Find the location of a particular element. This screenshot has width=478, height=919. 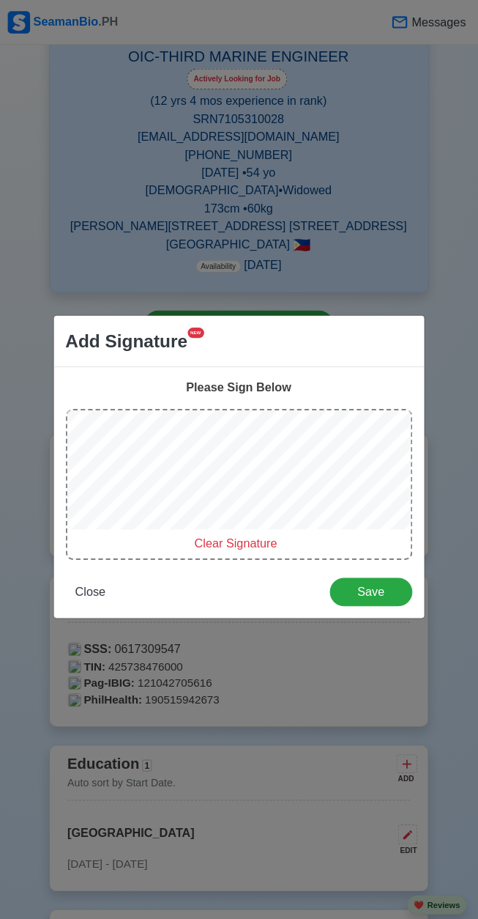

span: Clear Signature is located at coordinates (236, 534).